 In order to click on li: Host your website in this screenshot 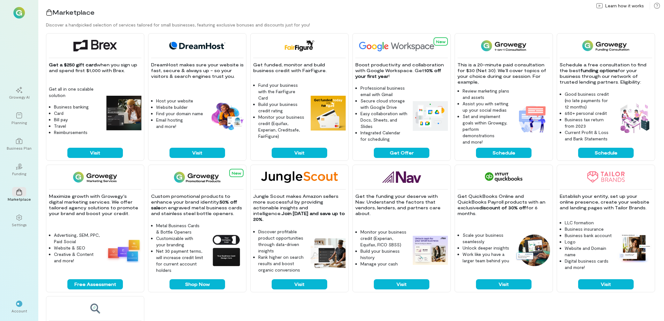, I will do `click(180, 101)`.